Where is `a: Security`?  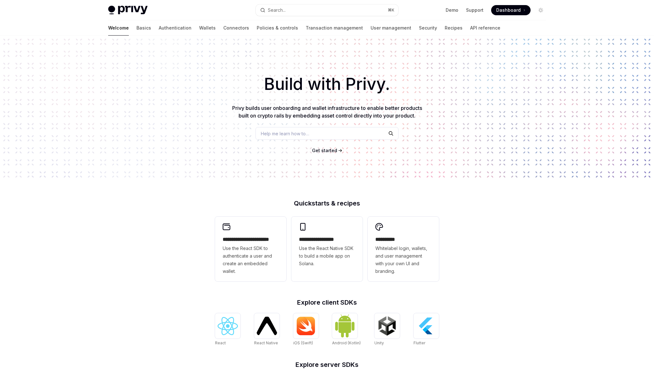 a: Security is located at coordinates (428, 28).